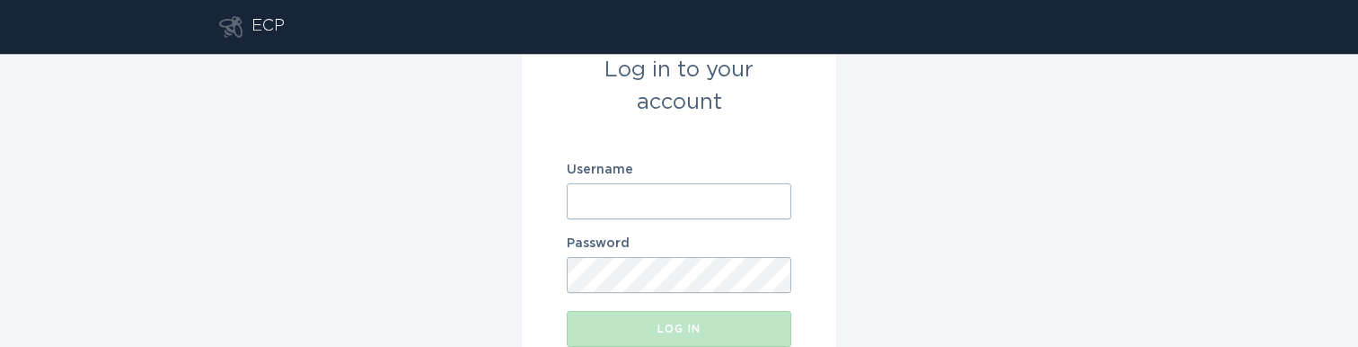 The width and height of the screenshot is (1358, 347). Describe the element at coordinates (679, 329) in the screenshot. I see `button: Log in` at that location.